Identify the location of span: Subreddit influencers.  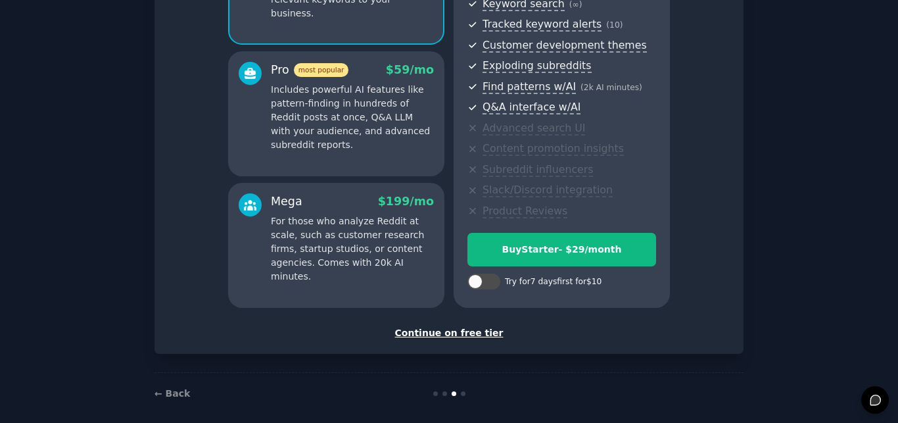
(538, 170).